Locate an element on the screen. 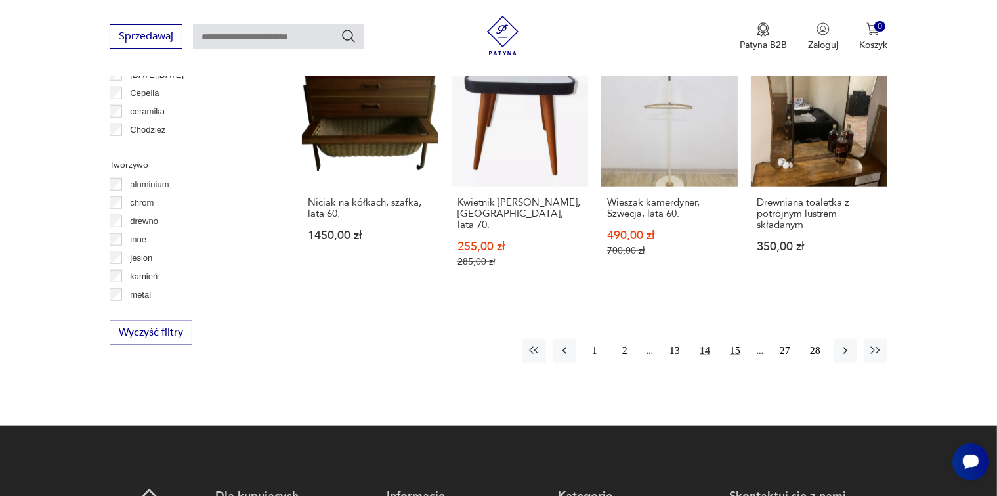  p: Patyna B2B is located at coordinates (763, 45).